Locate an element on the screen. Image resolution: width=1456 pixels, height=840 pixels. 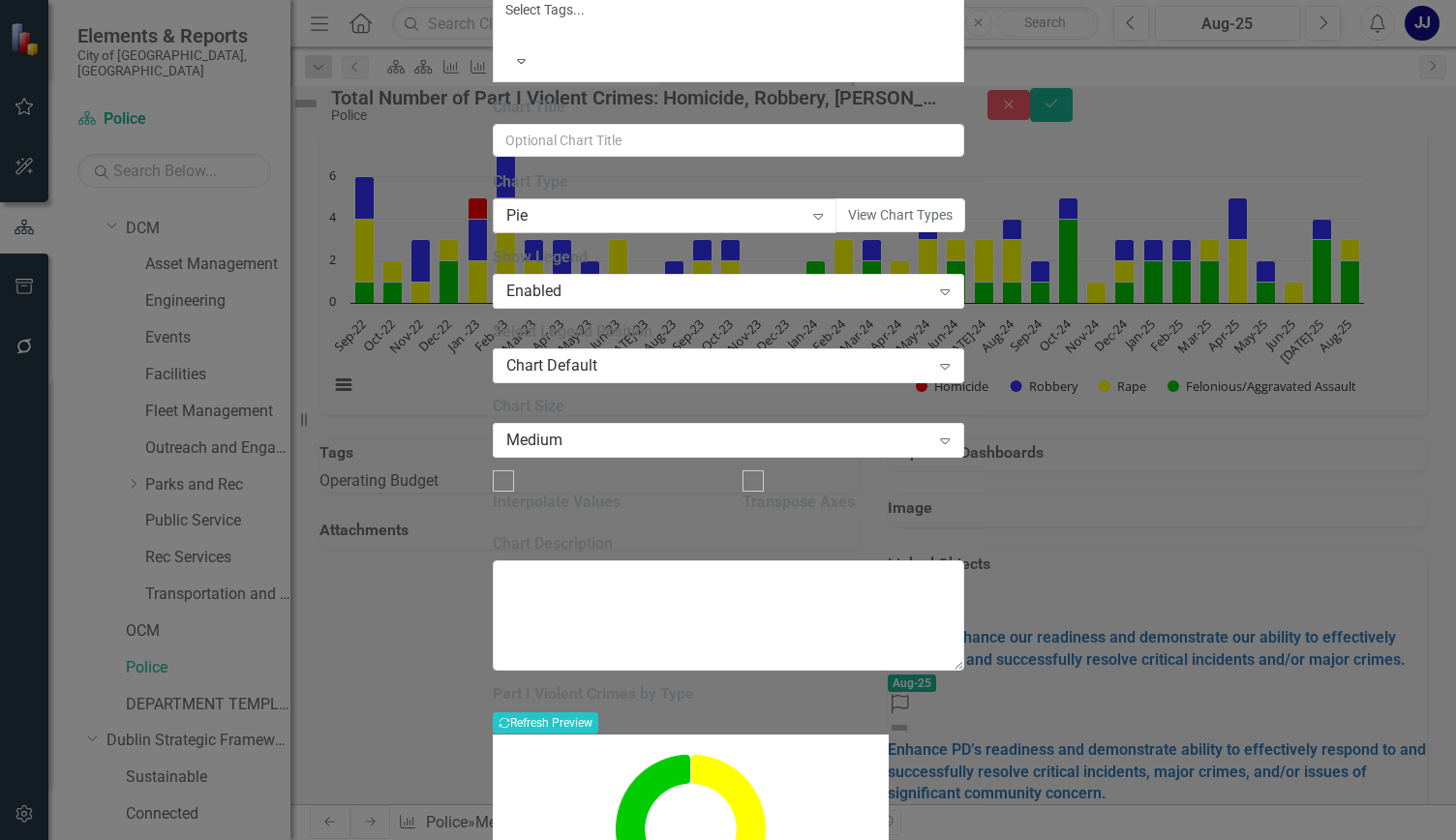
label: Chart Description is located at coordinates (728, 544).